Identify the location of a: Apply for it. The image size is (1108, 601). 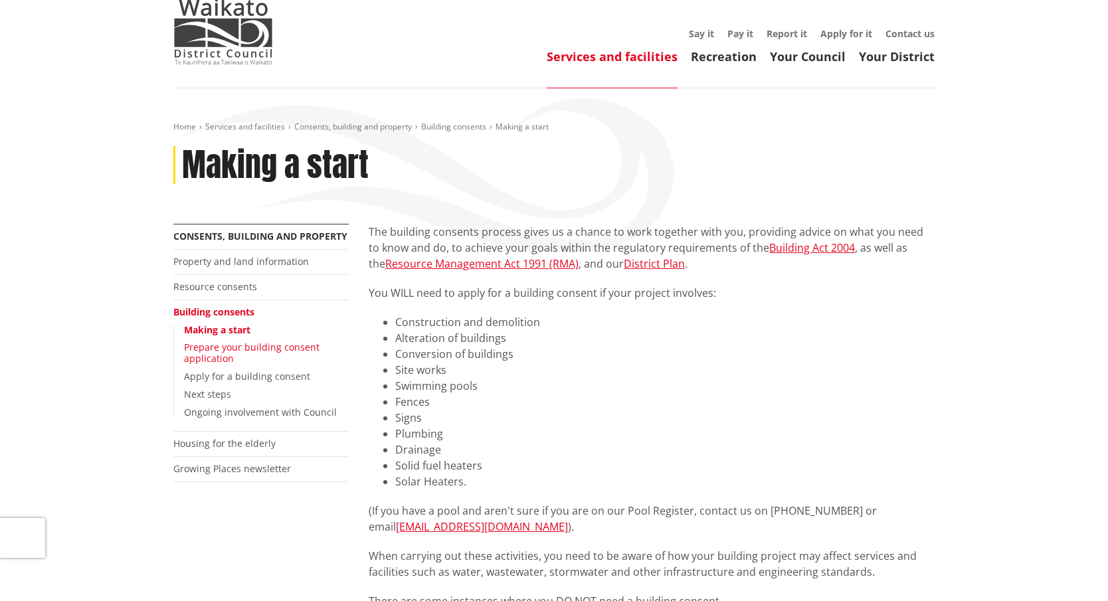
(846, 33).